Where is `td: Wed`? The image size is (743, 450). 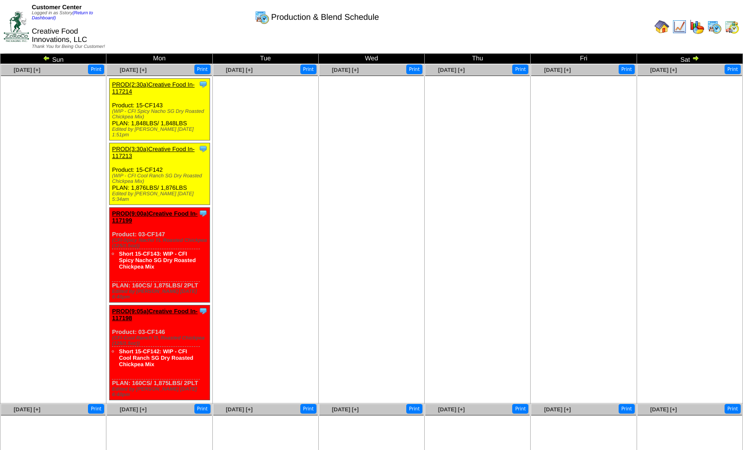 td: Wed is located at coordinates (371, 59).